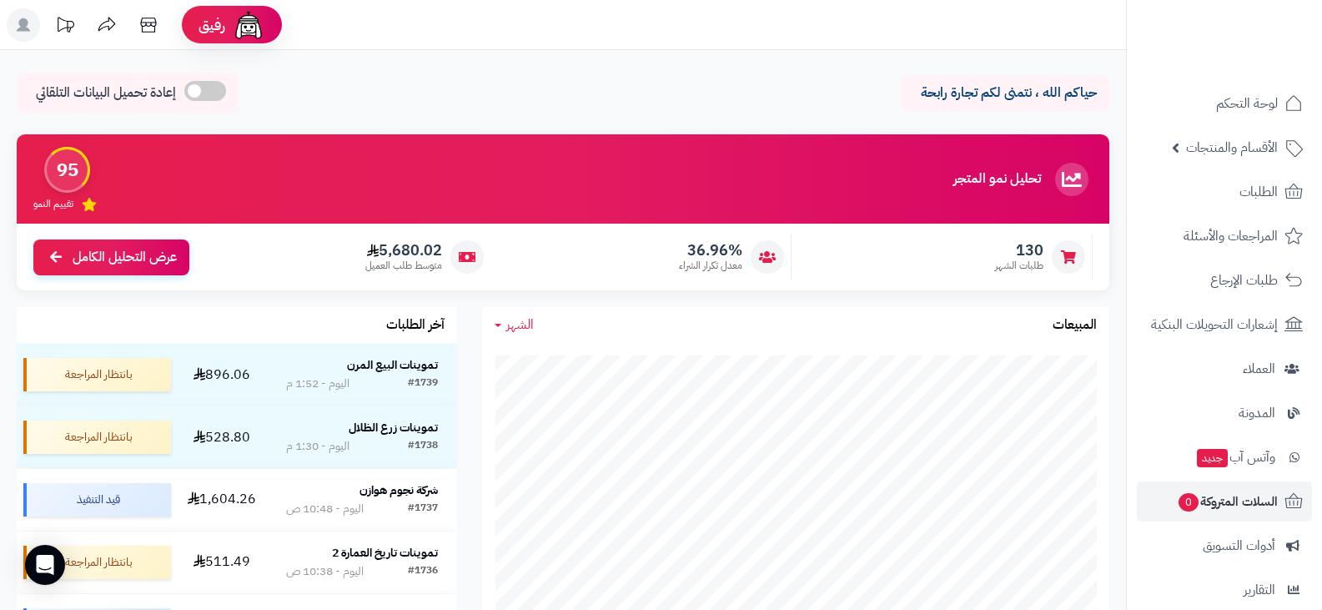 This screenshot has height=610, width=1322. What do you see at coordinates (1224, 413) in the screenshot?
I see `a: المدونة` at bounding box center [1224, 413].